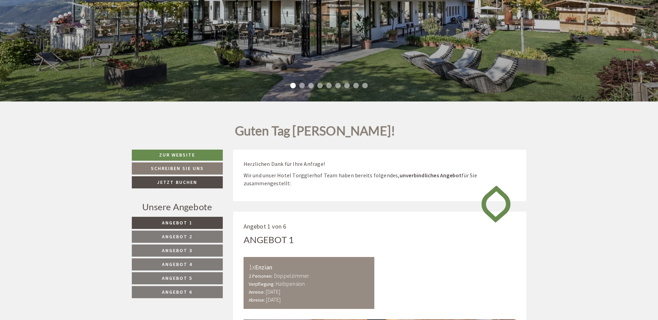 This screenshot has height=320, width=658. I want to click on b: 1x, so click(252, 267).